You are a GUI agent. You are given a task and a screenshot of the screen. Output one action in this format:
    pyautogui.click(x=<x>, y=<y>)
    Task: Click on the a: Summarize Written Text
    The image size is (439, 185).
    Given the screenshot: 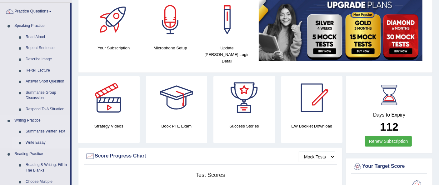 What is the action you would take?
    pyautogui.click(x=46, y=132)
    